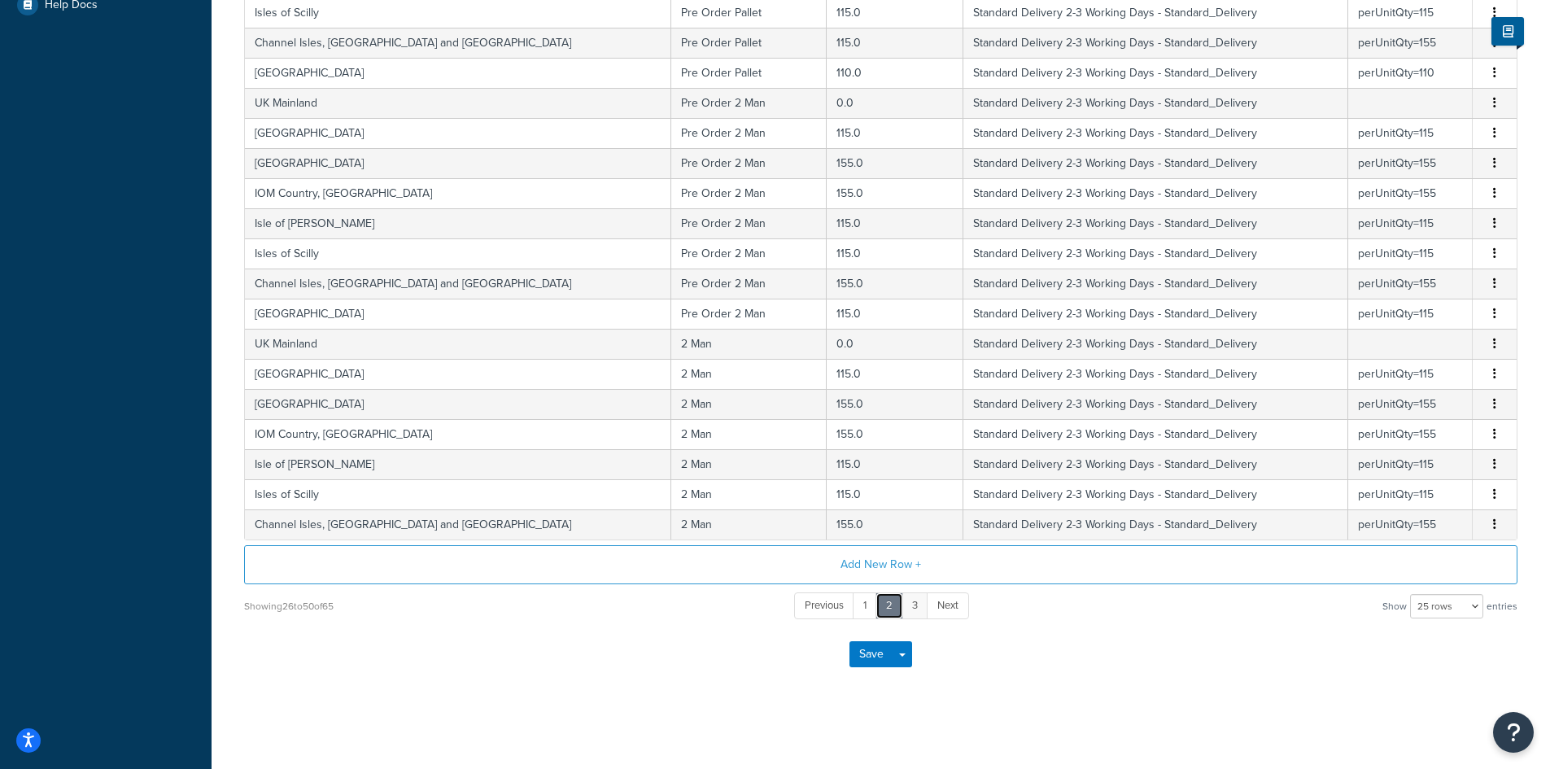 This screenshot has width=1550, height=769. What do you see at coordinates (889, 605) in the screenshot?
I see `a: 2` at bounding box center [889, 605].